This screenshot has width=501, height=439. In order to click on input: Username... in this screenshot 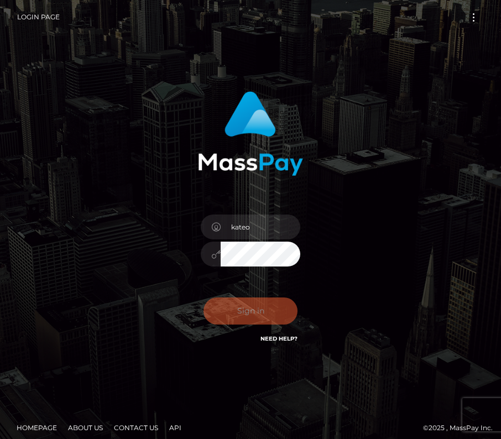, I will do `click(260, 227)`.